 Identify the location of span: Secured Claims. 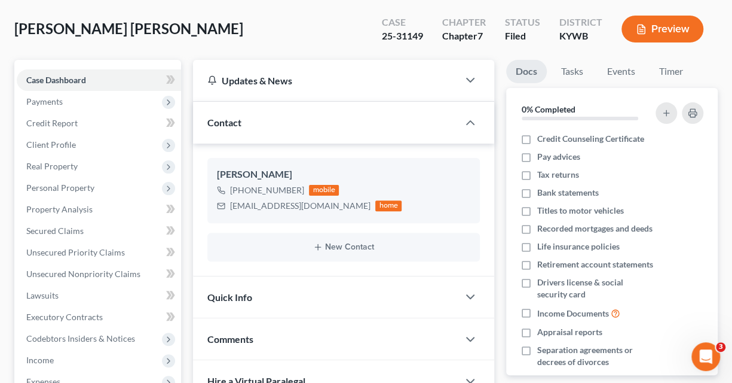
(55, 230).